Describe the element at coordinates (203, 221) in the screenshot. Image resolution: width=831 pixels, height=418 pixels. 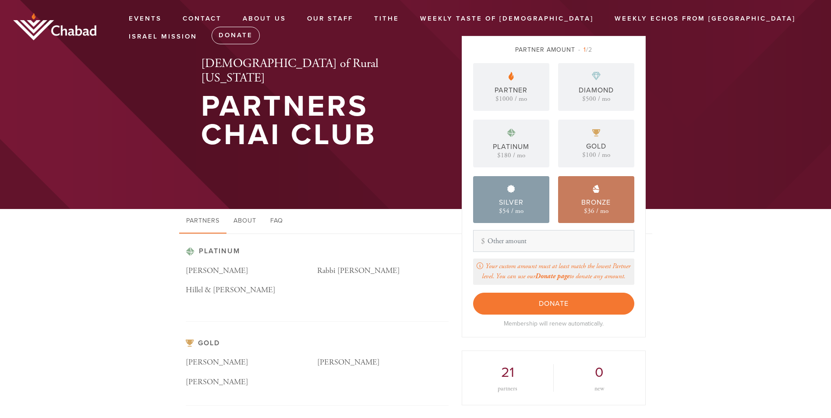
I see `a: Partners` at that location.